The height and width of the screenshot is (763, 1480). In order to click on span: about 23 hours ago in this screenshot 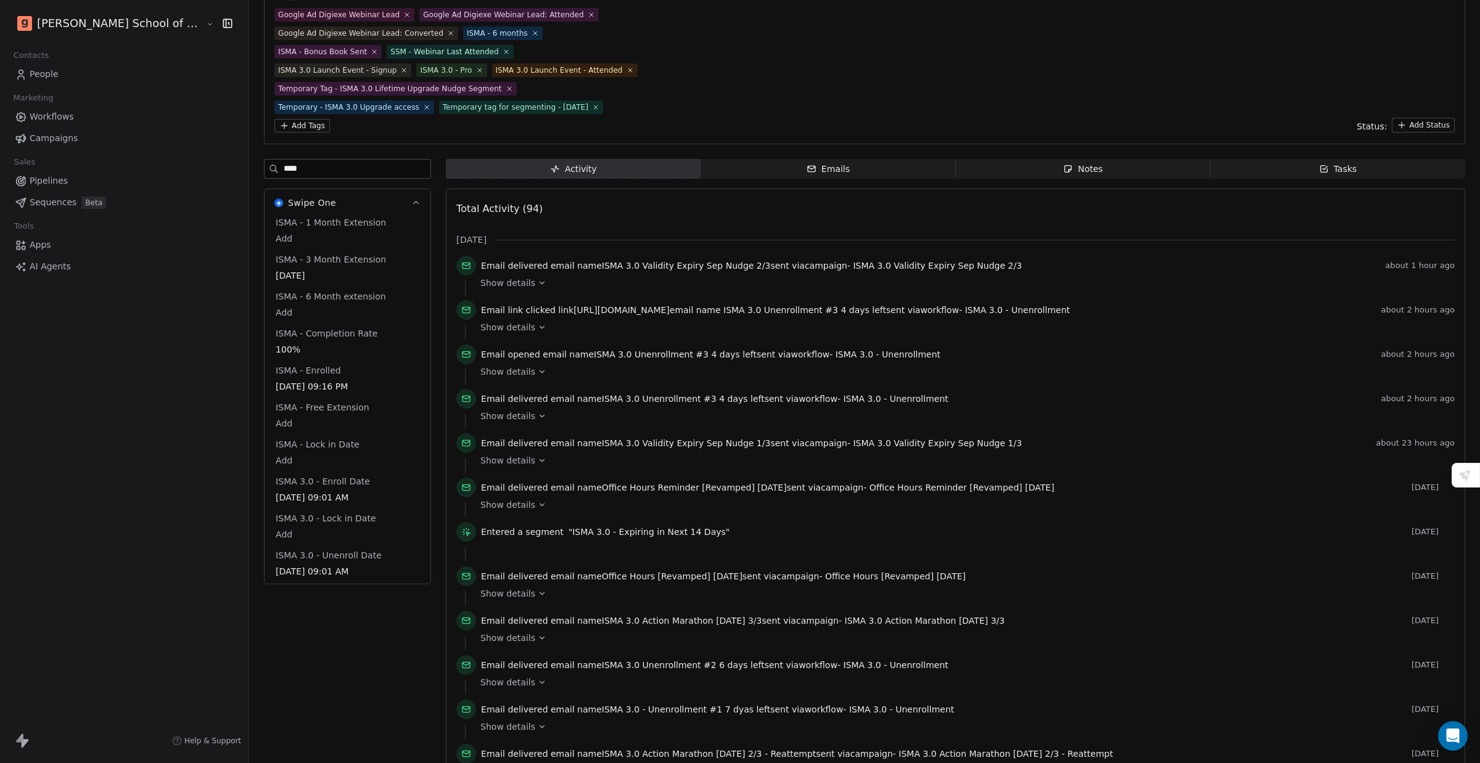, I will do `click(1415, 443)`.